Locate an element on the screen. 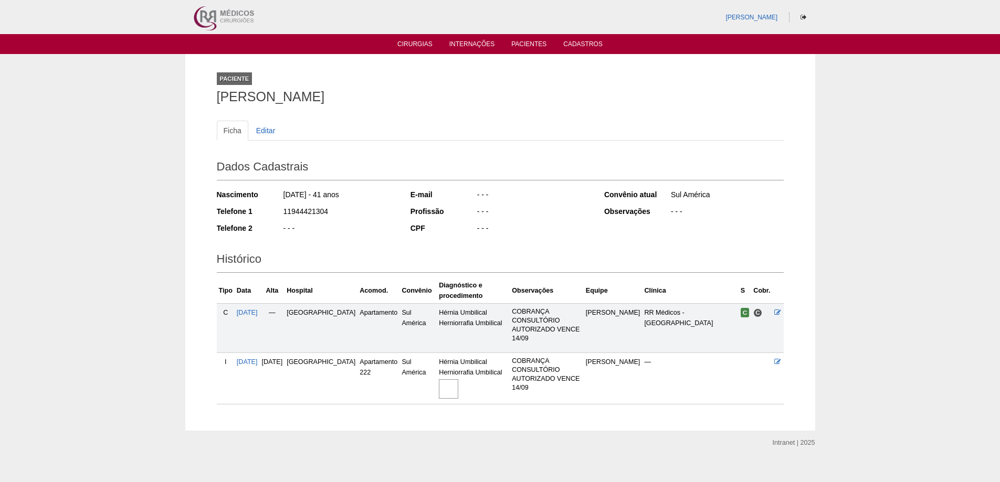 Image resolution: width=1000 pixels, height=482 pixels. th: Convênio is located at coordinates (418, 291).